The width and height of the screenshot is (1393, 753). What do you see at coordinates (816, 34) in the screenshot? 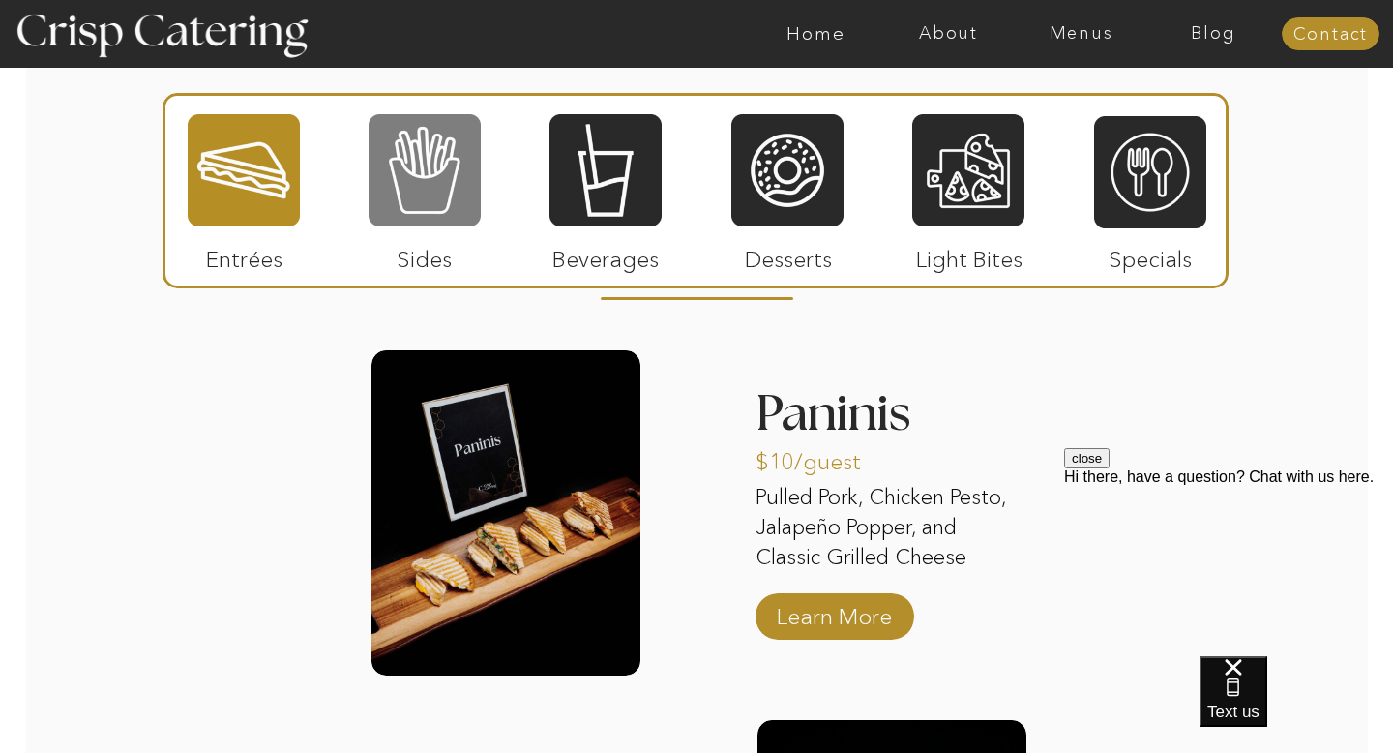
I see `nav: Home` at bounding box center [816, 34].